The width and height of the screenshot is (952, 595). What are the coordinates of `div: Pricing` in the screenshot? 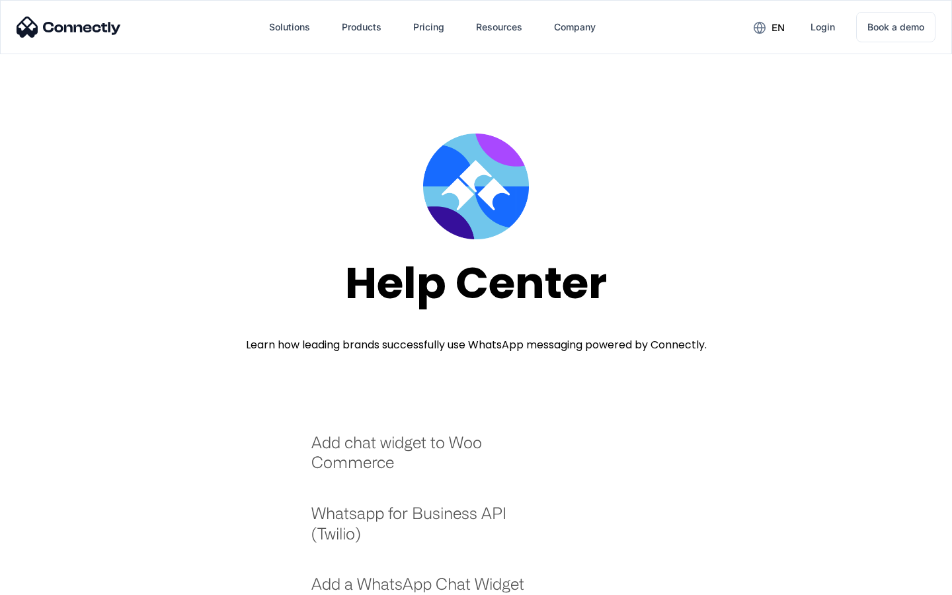 It's located at (428, 27).